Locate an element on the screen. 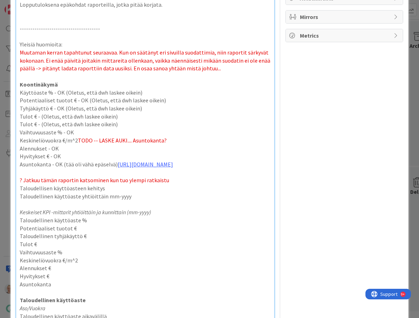 This screenshot has width=419, height=318. p: Vaihtuvuusaste % - OK is located at coordinates (145, 132).